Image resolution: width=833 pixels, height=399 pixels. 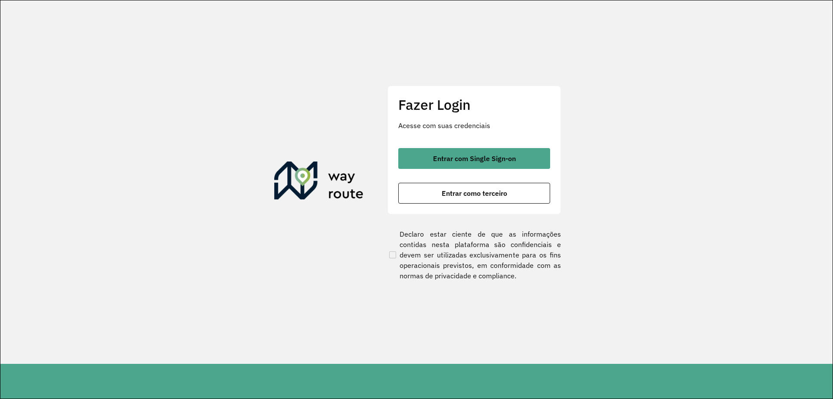 I want to click on p: Acesse com suas credenciais, so click(x=474, y=125).